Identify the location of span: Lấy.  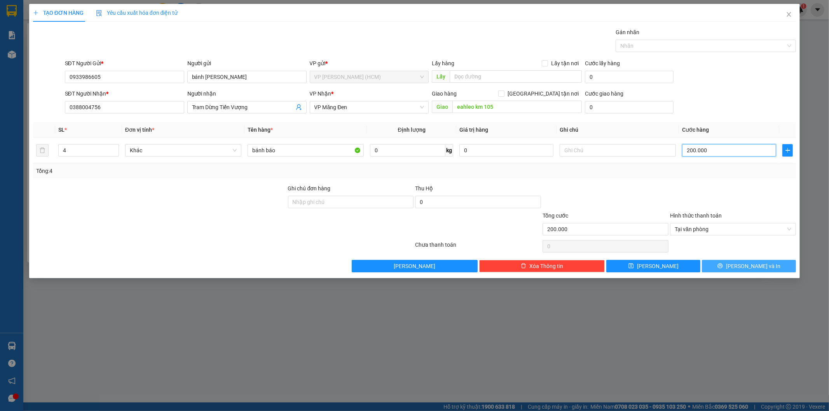
(441, 77).